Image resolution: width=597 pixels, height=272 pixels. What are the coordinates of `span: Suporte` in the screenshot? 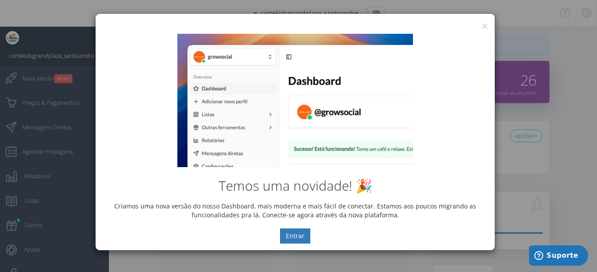 It's located at (33, 10).